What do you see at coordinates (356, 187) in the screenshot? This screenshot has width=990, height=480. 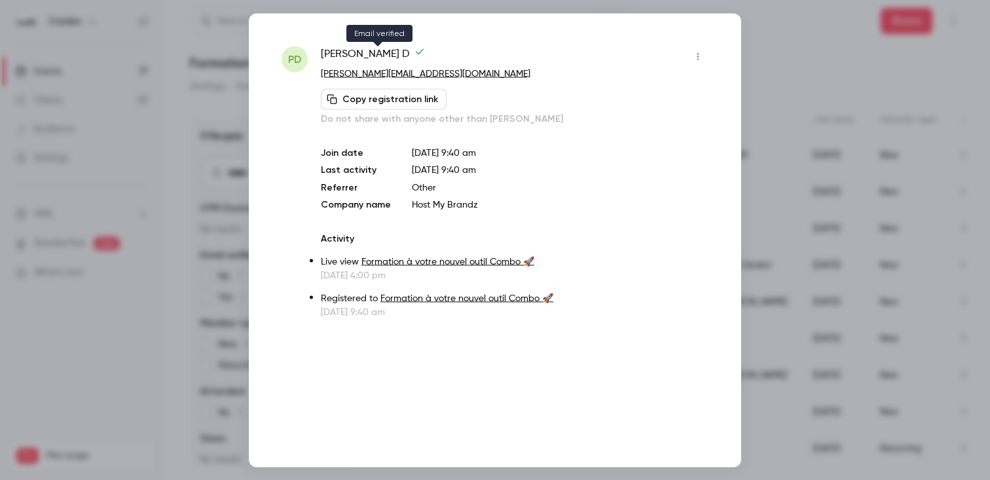 I see `p: Referrer` at bounding box center [356, 187].